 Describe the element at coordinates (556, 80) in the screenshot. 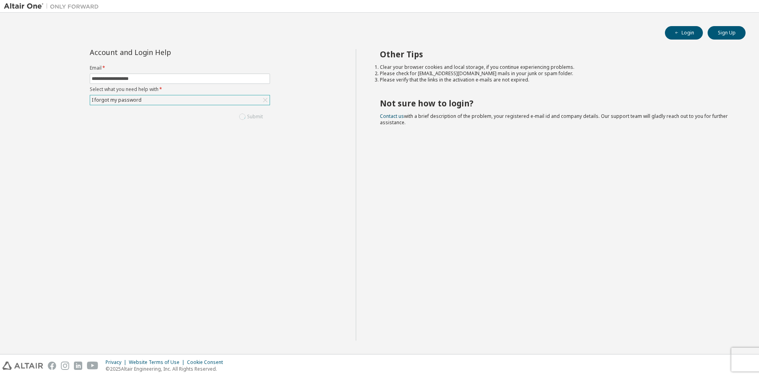

I see `li: Please verify that the links in the activation e-mails are not expired.` at that location.